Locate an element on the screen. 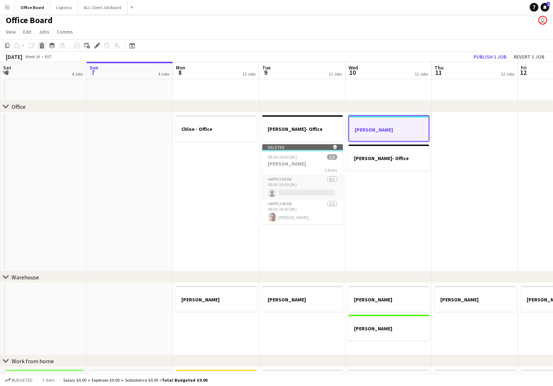 The image size is (553, 386). a: Comms is located at coordinates (65, 32).